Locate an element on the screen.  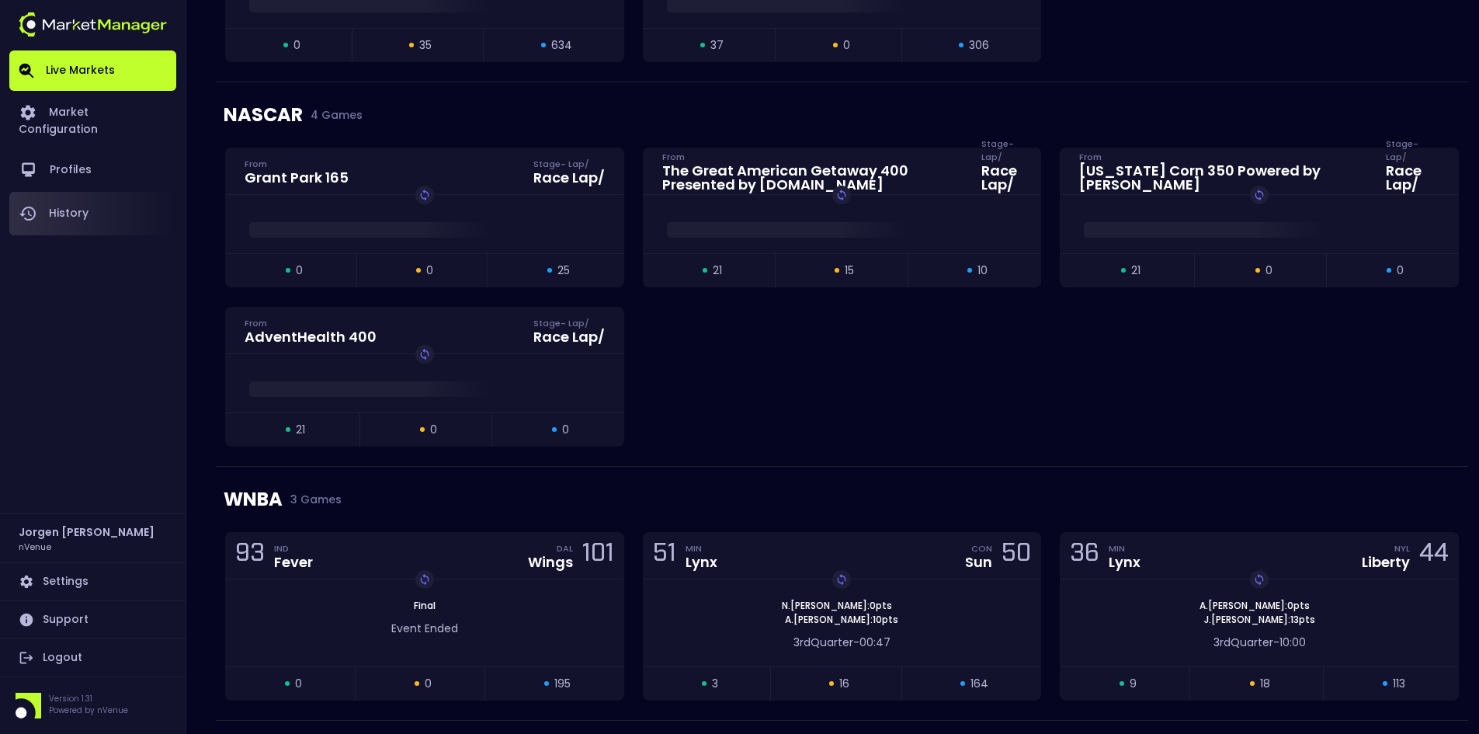
div: 51 is located at coordinates (664, 555).